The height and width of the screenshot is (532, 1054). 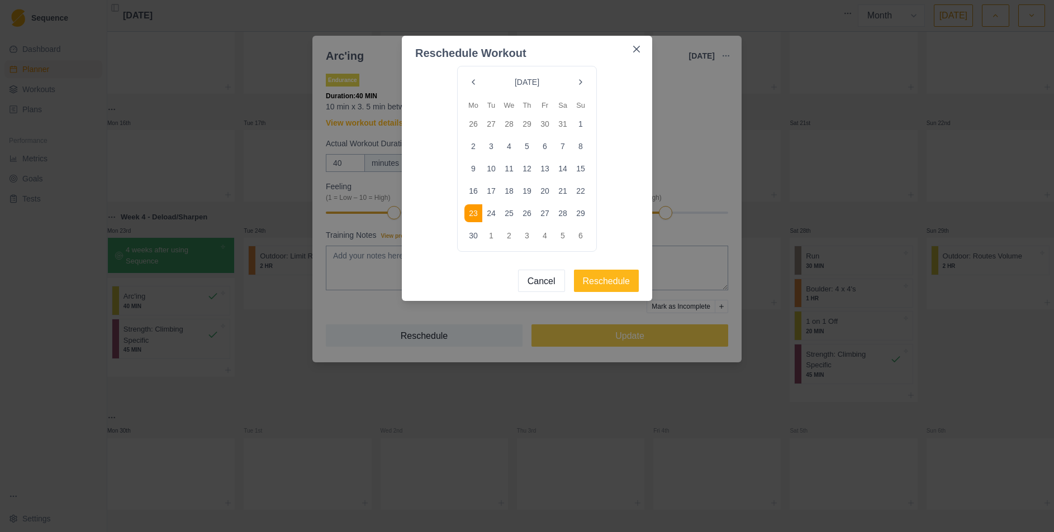 What do you see at coordinates (545, 191) in the screenshot?
I see `button: Friday, June 20th, 2025` at bounding box center [545, 191].